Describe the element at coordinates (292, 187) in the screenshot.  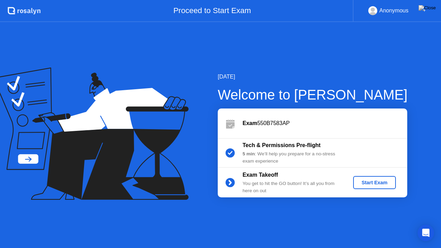
I see `div: You get to hit the GO button! It’s all you from here on out` at that location.